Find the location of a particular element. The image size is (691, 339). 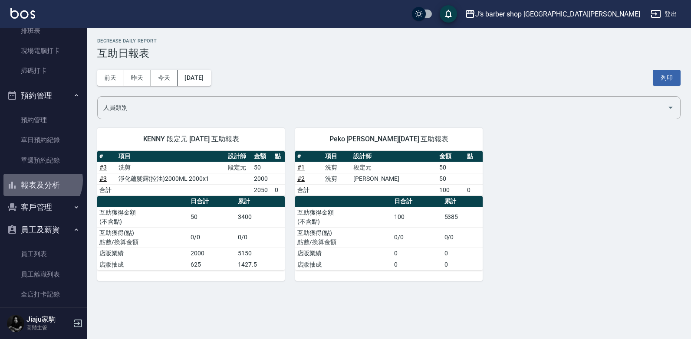

button: 今天 is located at coordinates (165, 78).